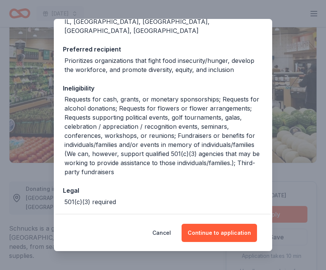 This screenshot has width=326, height=270. What do you see at coordinates (162, 233) in the screenshot?
I see `button: Cancel` at bounding box center [162, 233].